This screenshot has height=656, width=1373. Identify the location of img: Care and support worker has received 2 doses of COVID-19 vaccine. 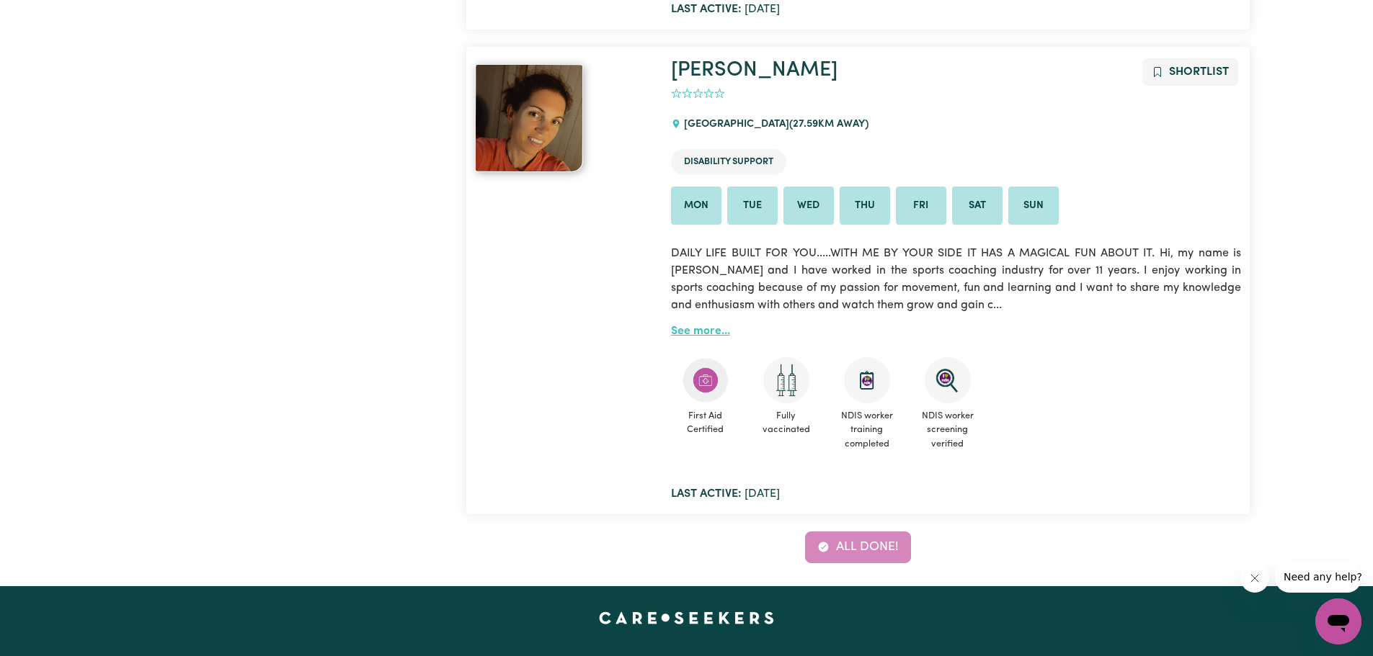
(786, 380).